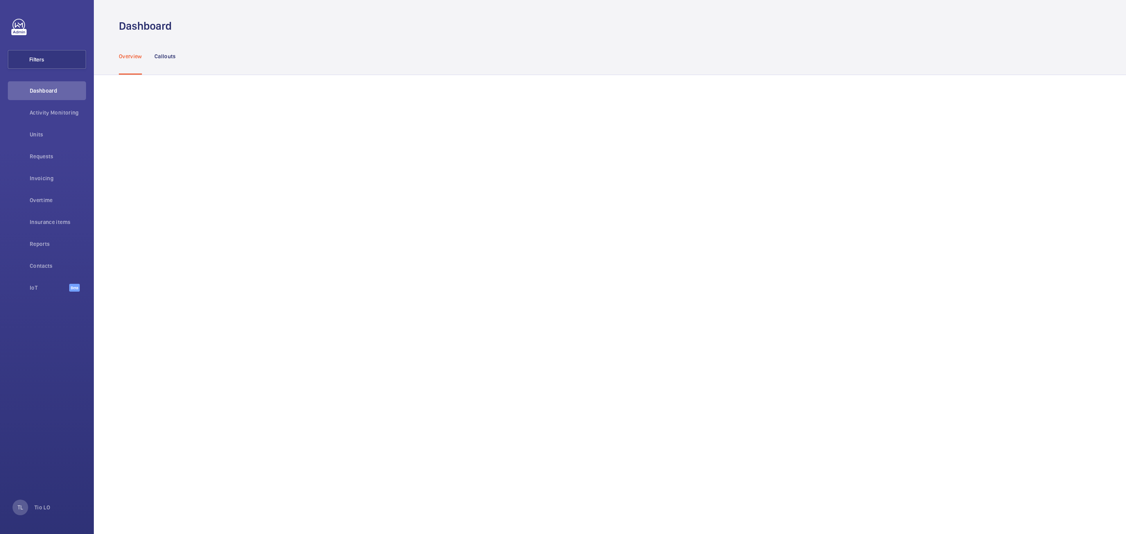  I want to click on span: IoT, so click(49, 288).